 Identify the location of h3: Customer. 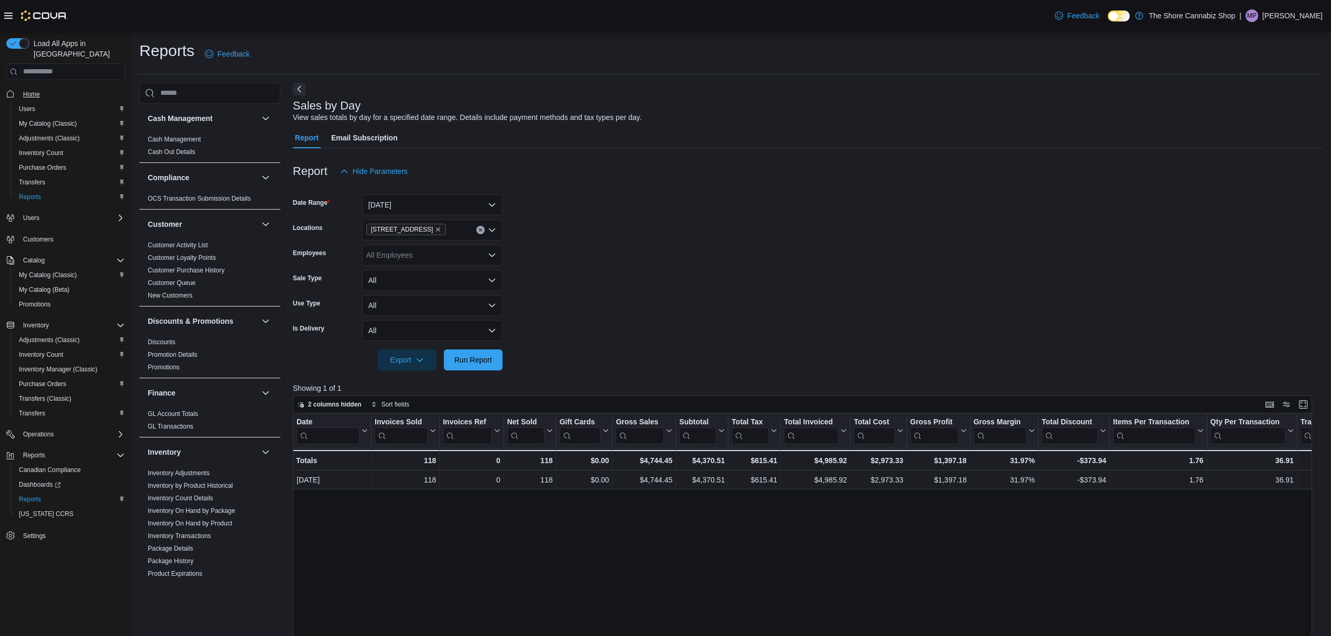
(165, 224).